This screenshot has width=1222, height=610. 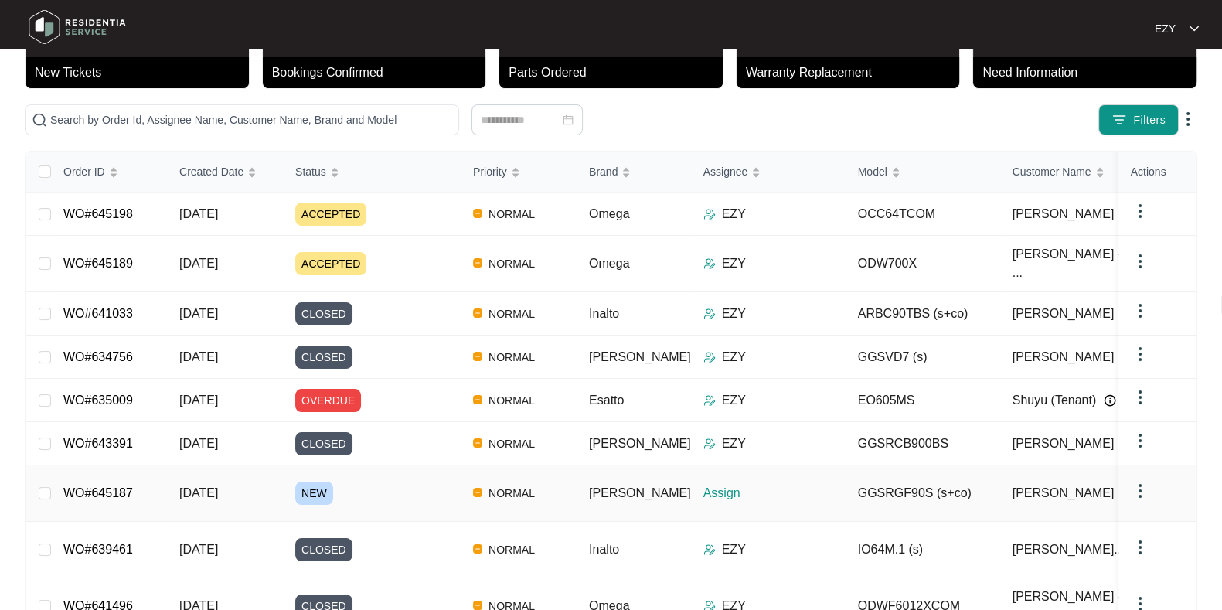 I want to click on span: Assignee, so click(x=726, y=172).